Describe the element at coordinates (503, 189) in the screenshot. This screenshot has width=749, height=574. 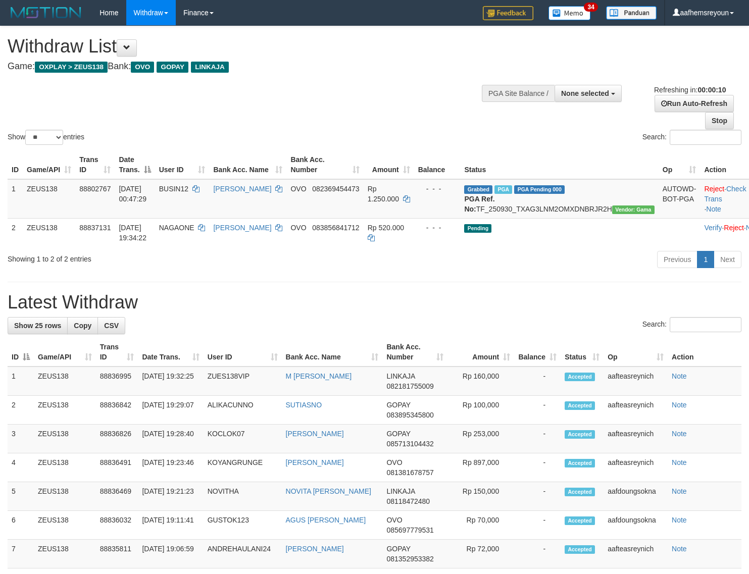
I see `span: Marked by aafsreyleap` at that location.